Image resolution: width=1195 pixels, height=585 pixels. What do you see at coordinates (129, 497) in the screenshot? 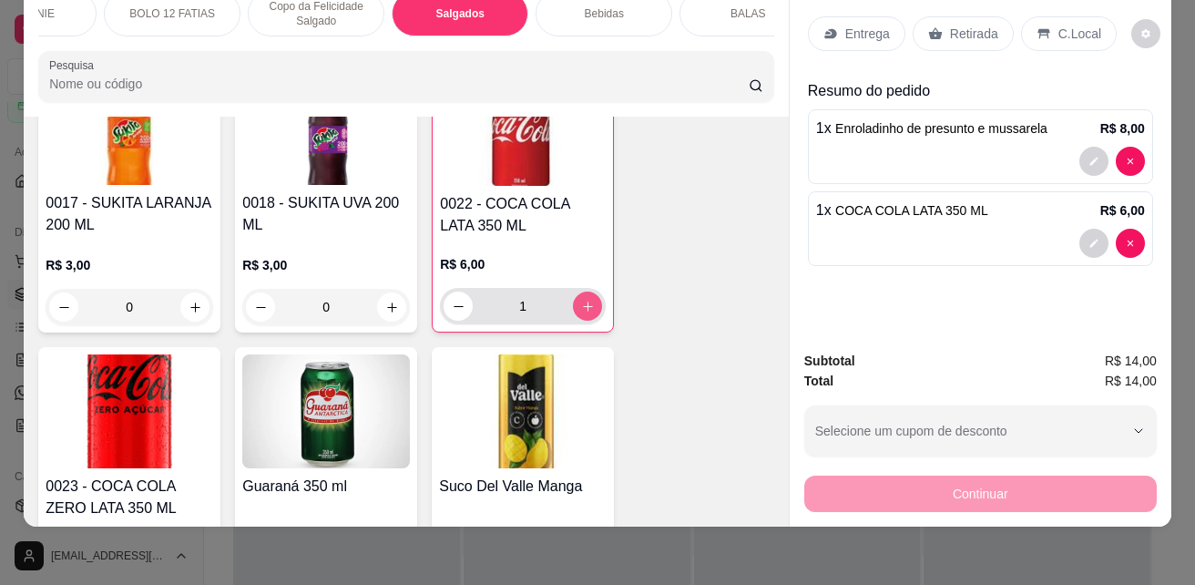
I see `h4: 0023 - COCA COLA ZERO LATA 350 ML` at bounding box center [129, 497].